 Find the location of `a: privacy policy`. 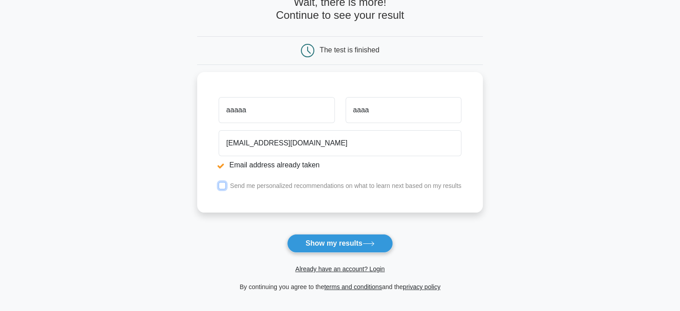

a: privacy policy is located at coordinates (422, 287).